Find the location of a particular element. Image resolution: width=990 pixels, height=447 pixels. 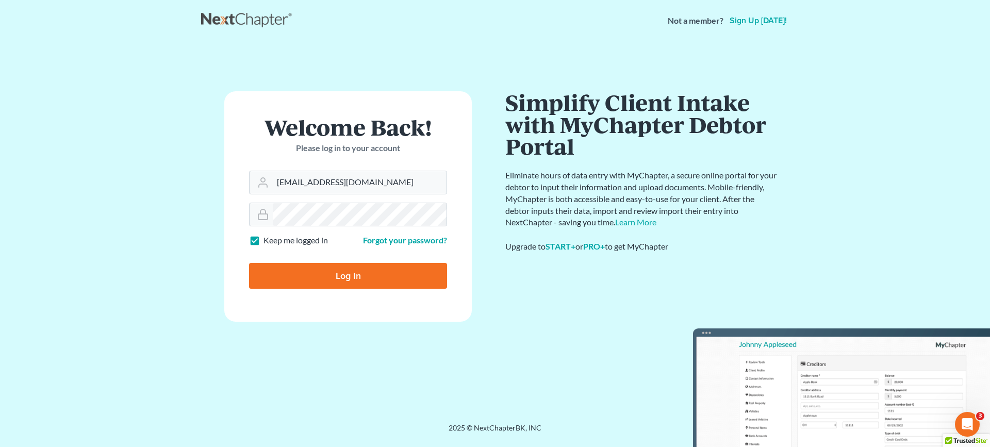

h1: Welcome Back! is located at coordinates (348, 127).